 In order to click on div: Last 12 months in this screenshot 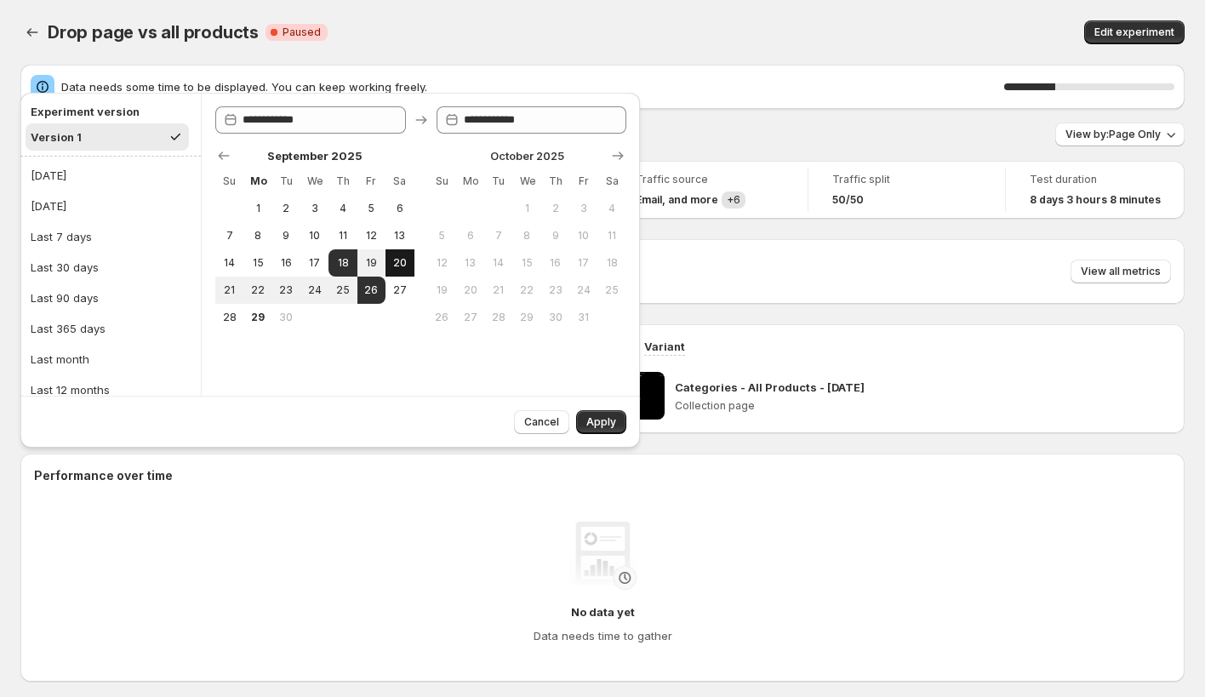, I will do `click(70, 390)`.